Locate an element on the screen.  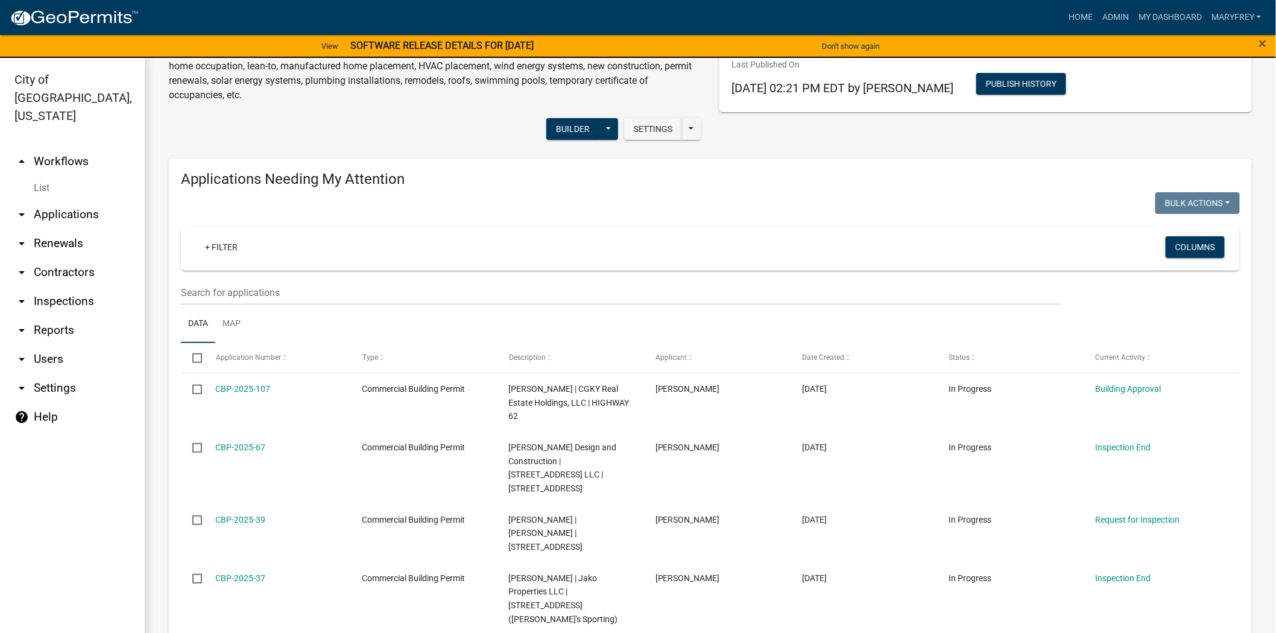
a: Admin is located at coordinates (1115, 17).